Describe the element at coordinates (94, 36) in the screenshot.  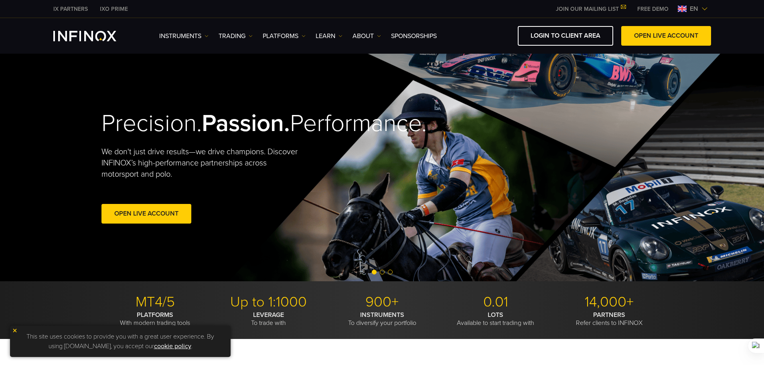
I see `a: INFINOX Logo` at that location.